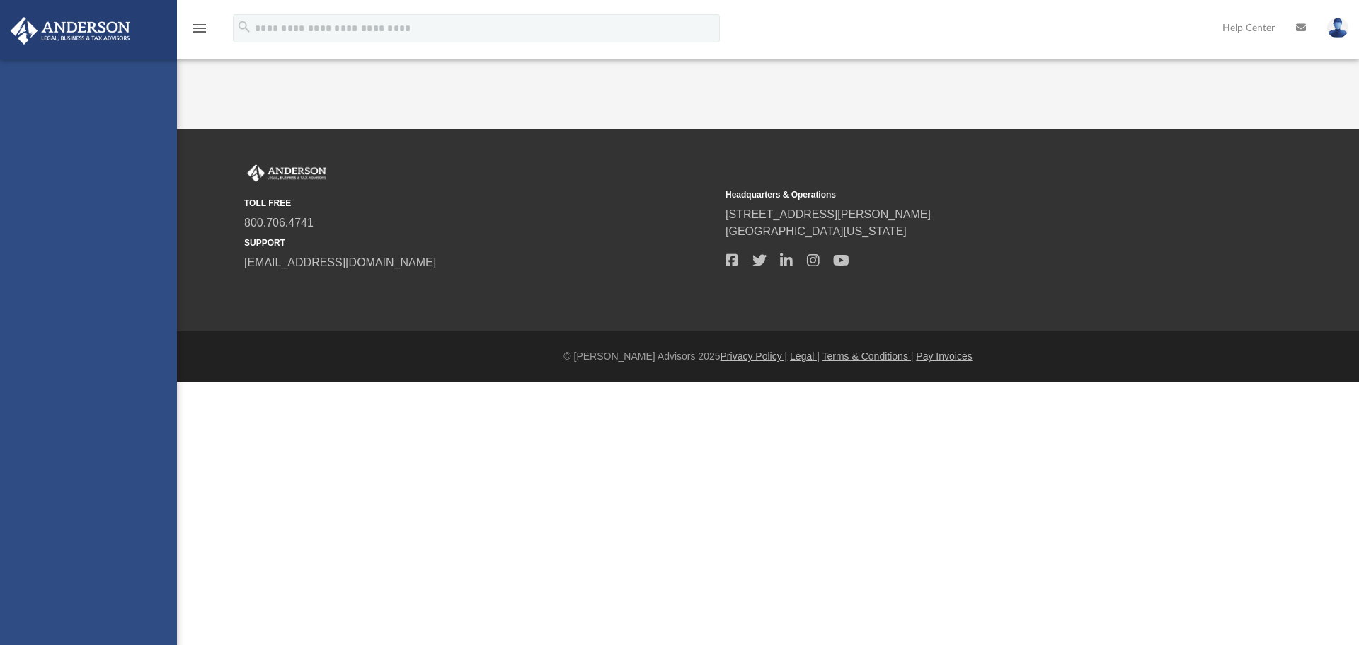  I want to click on small: TOLL FREE, so click(480, 203).